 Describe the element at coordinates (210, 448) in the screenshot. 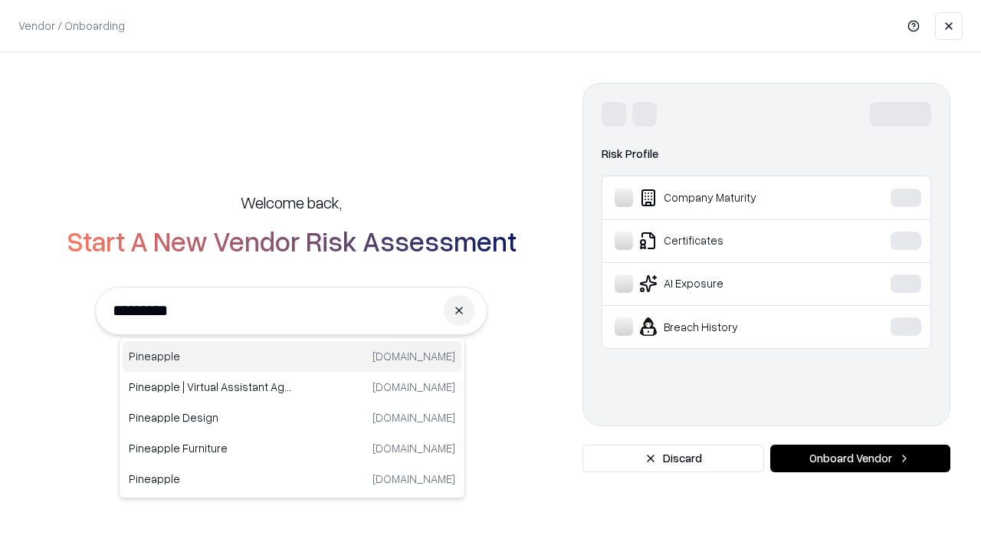

I see `p: Pineapple Furniture` at that location.